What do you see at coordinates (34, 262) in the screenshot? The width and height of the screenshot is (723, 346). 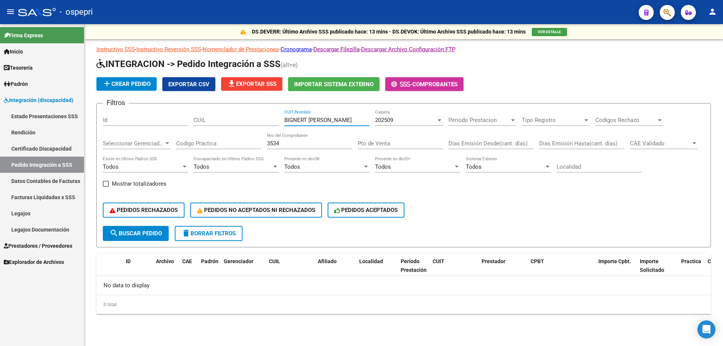 I see `span: Explorador de Archivos` at bounding box center [34, 262].